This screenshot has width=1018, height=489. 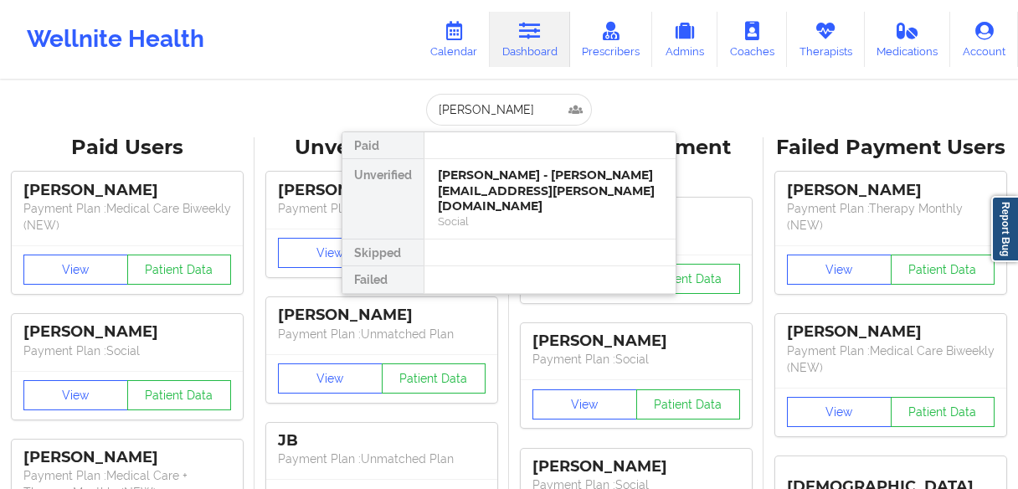 What do you see at coordinates (825, 39) in the screenshot?
I see `a: Therapists` at bounding box center [825, 39].